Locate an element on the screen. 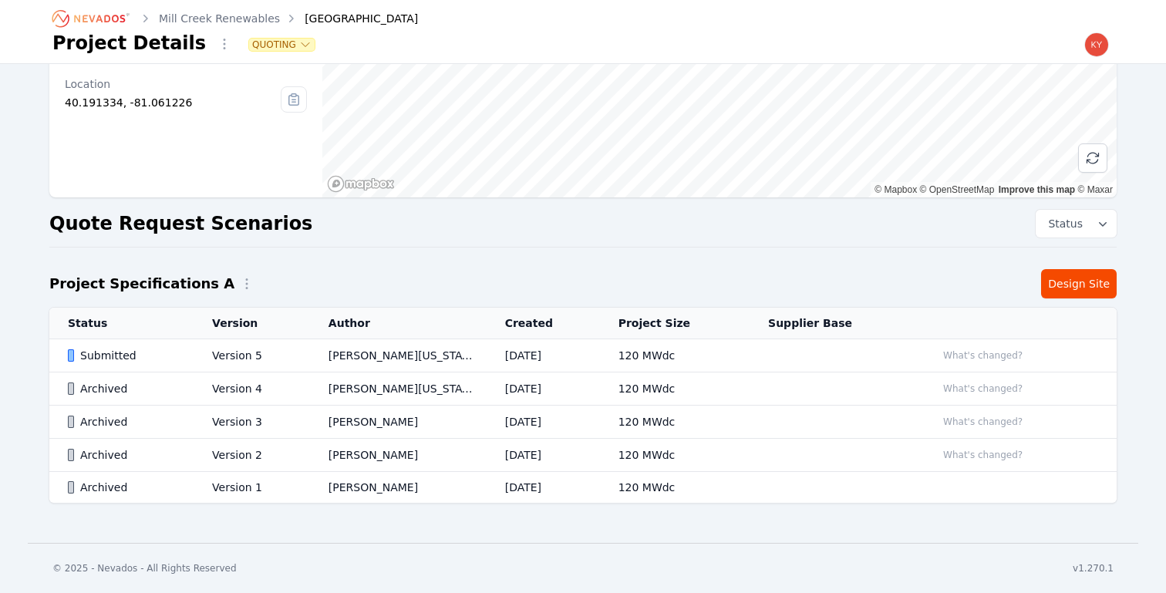  a: Design Site is located at coordinates (1079, 284).